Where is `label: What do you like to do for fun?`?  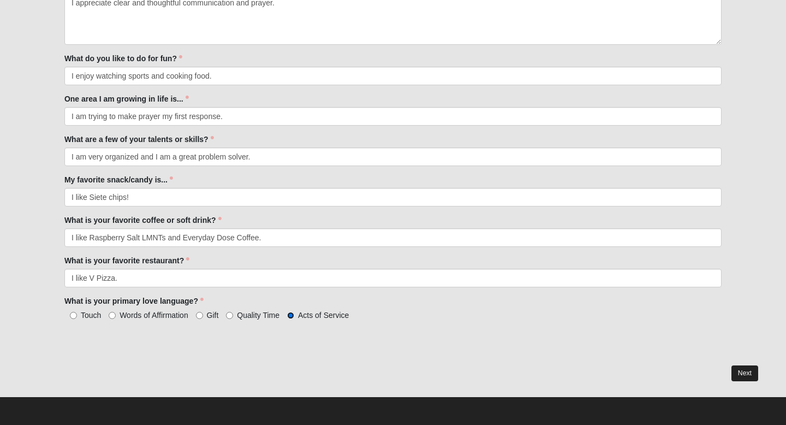
label: What do you like to do for fun? is located at coordinates (123, 58).